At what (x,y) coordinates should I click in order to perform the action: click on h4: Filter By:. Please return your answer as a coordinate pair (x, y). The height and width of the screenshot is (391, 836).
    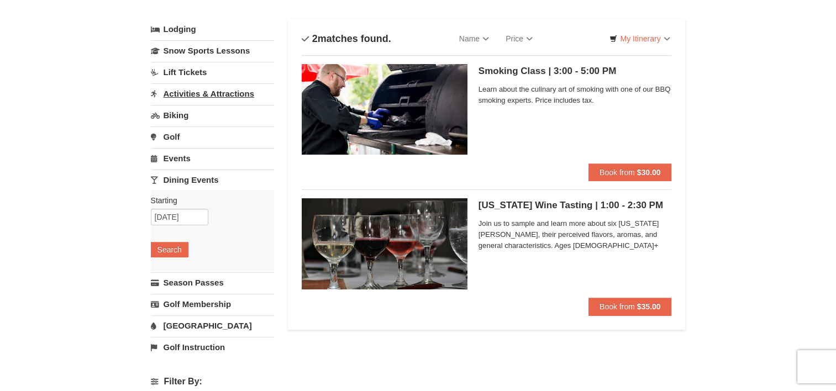
    Looking at the image, I should click on (212, 382).